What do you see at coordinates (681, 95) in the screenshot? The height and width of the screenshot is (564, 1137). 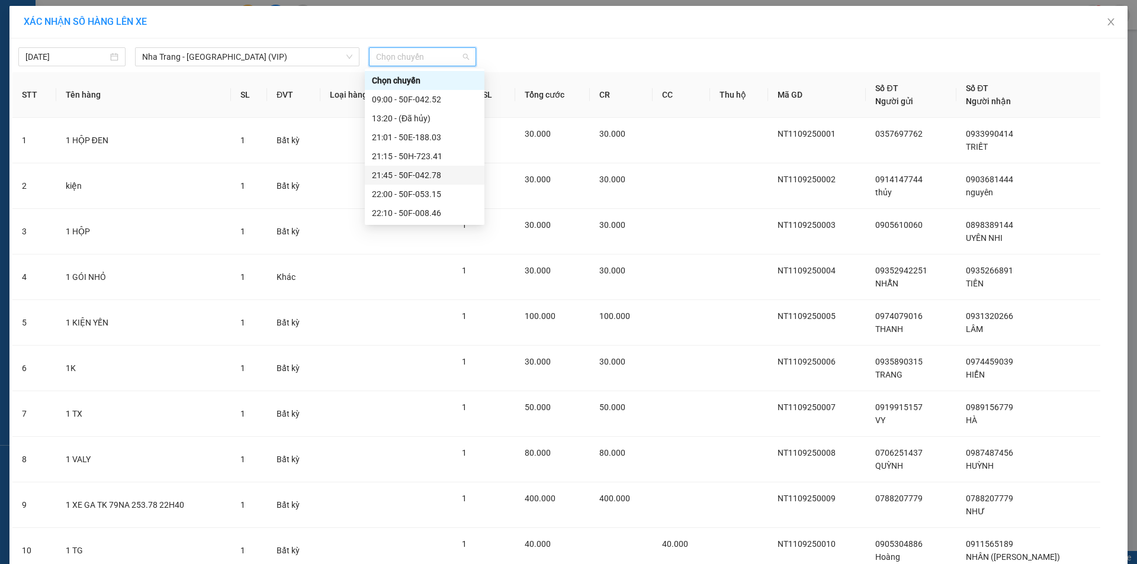 I see `th: CC` at bounding box center [681, 95].